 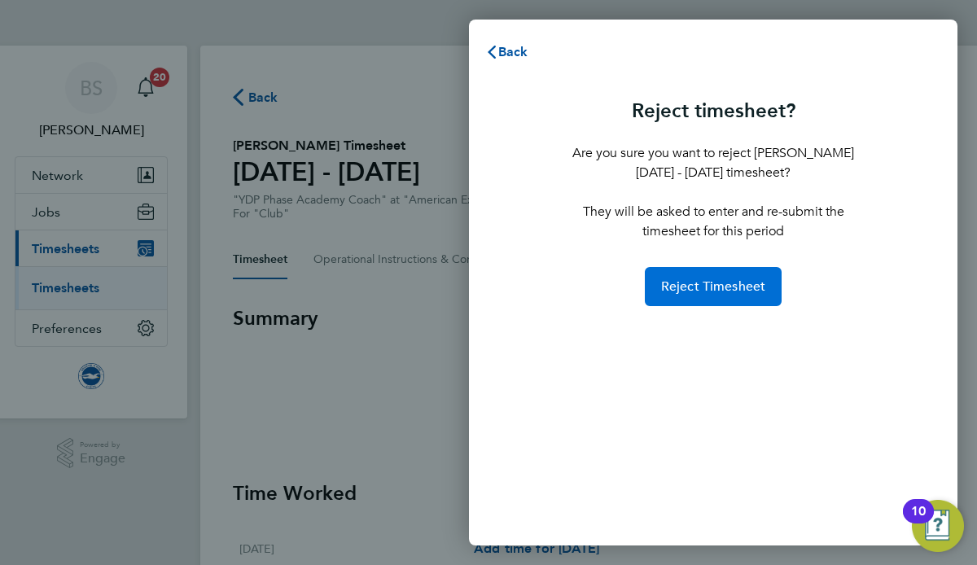 I want to click on h3: Reject timesheet?, so click(x=713, y=111).